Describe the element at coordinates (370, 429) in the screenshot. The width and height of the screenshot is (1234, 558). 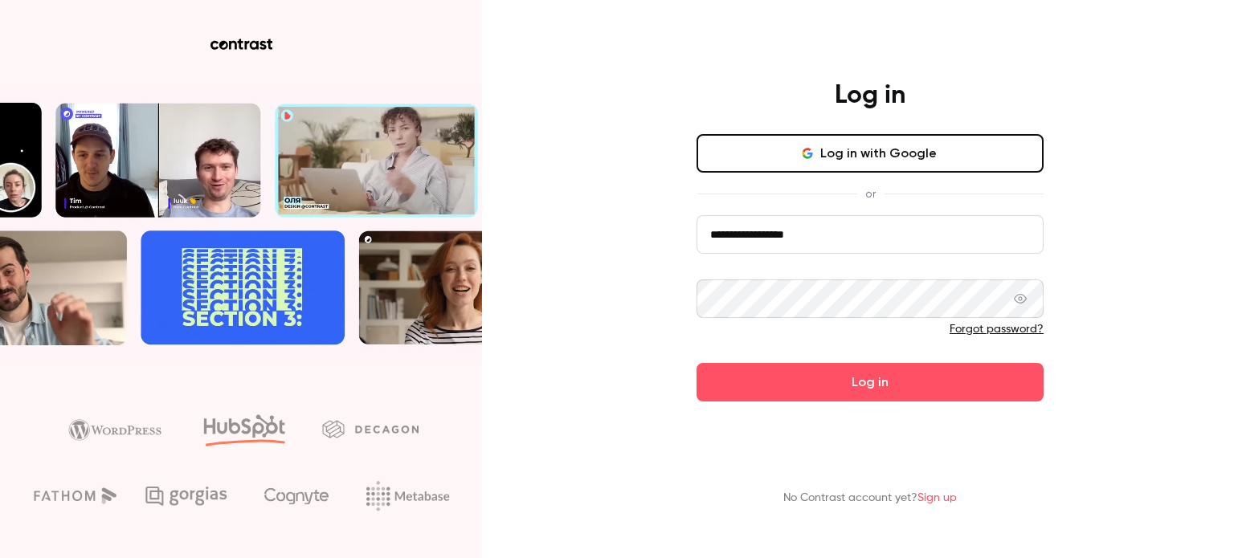
I see `img: decagon` at that location.